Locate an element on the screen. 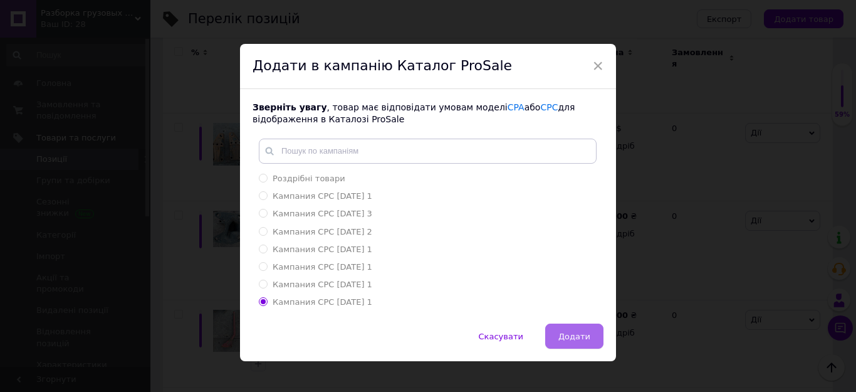  a: CPA is located at coordinates (516, 107).